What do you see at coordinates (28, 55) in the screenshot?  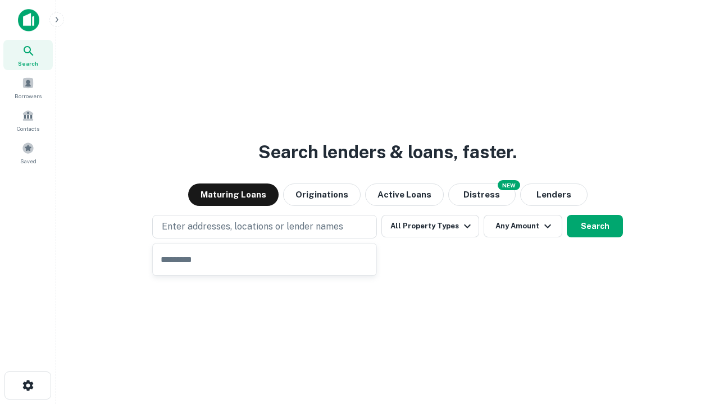 I see `a: Search` at bounding box center [28, 55].